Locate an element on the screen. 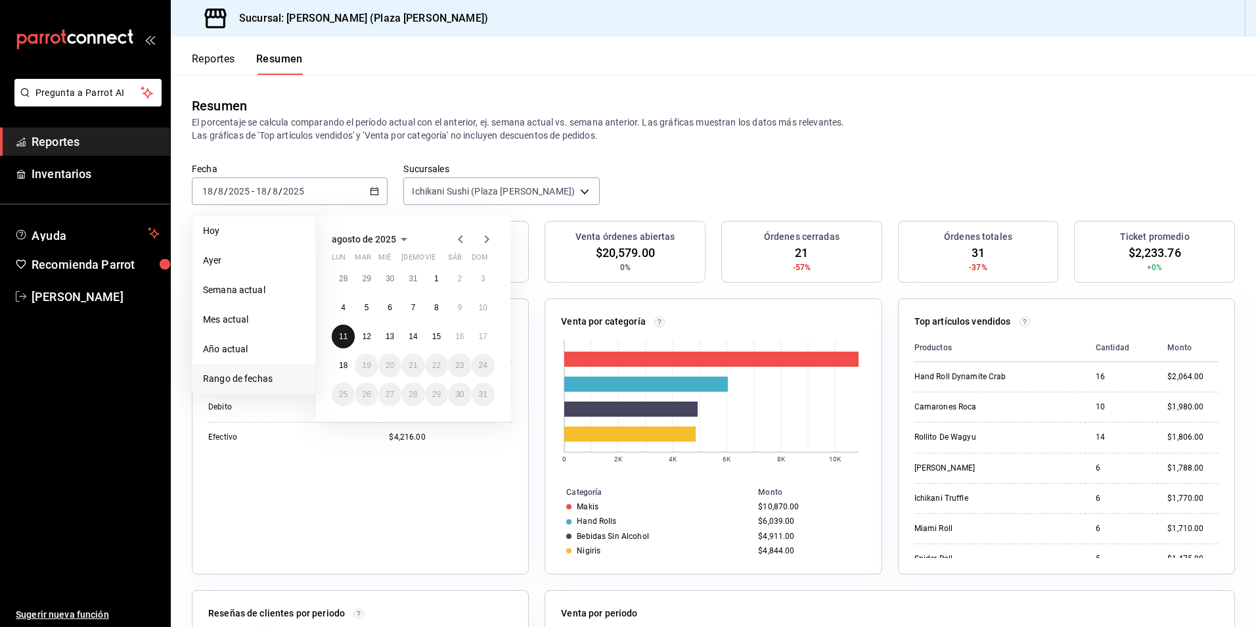  button: Resumen is located at coordinates (279, 64).